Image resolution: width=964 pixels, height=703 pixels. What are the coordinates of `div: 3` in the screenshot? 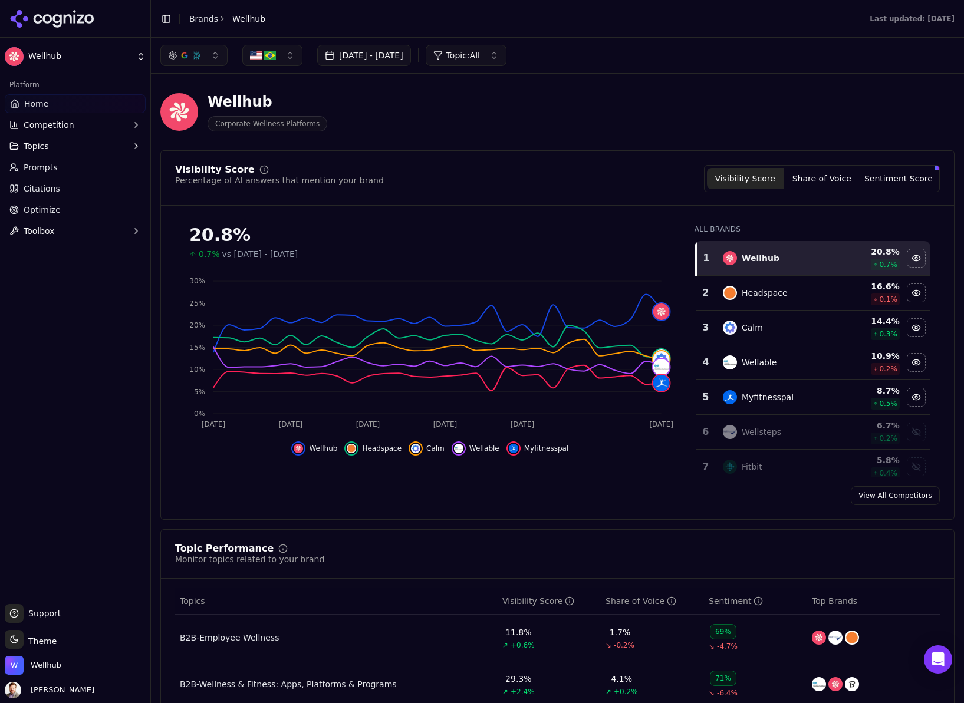 It's located at (706, 328).